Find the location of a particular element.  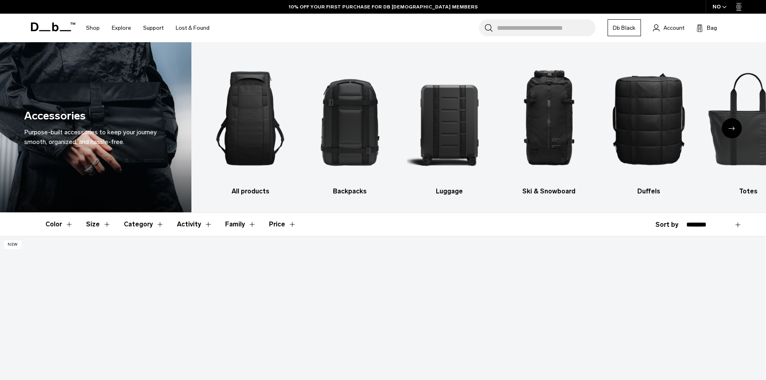

a: Db All products is located at coordinates (250, 125).